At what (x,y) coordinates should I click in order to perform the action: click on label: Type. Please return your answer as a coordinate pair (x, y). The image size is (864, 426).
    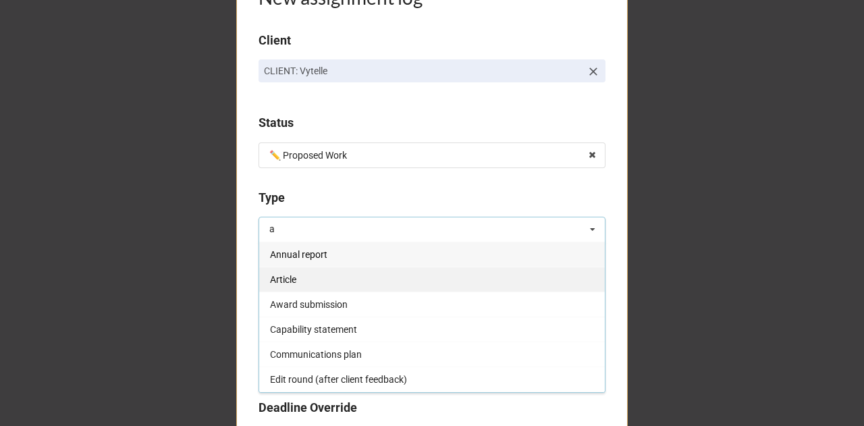
    Looking at the image, I should click on (271, 198).